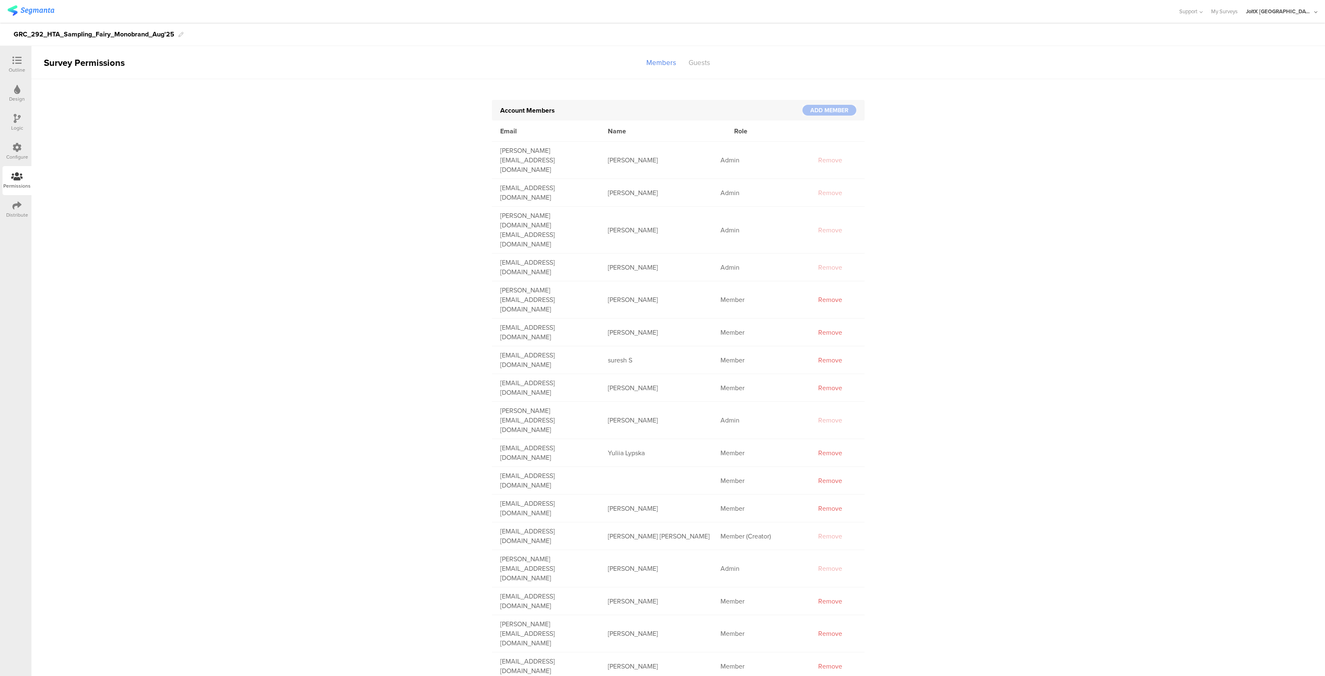  Describe the element at coordinates (17, 99) in the screenshot. I see `div: Design` at that location.